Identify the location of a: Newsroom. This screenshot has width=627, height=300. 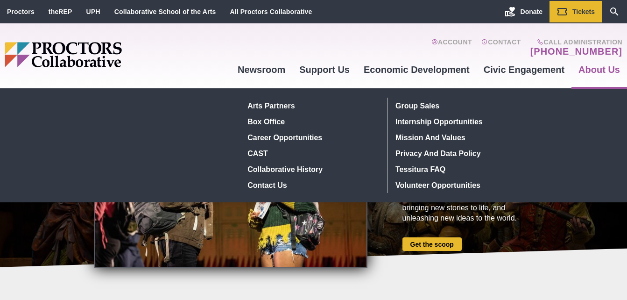
(261, 70).